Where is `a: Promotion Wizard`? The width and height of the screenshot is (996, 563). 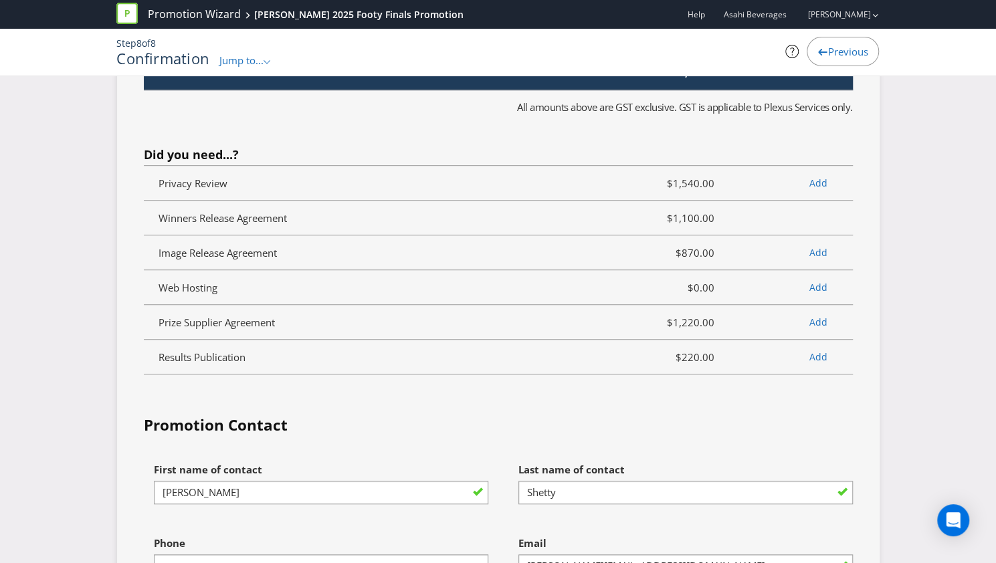
a: Promotion Wizard is located at coordinates (194, 14).